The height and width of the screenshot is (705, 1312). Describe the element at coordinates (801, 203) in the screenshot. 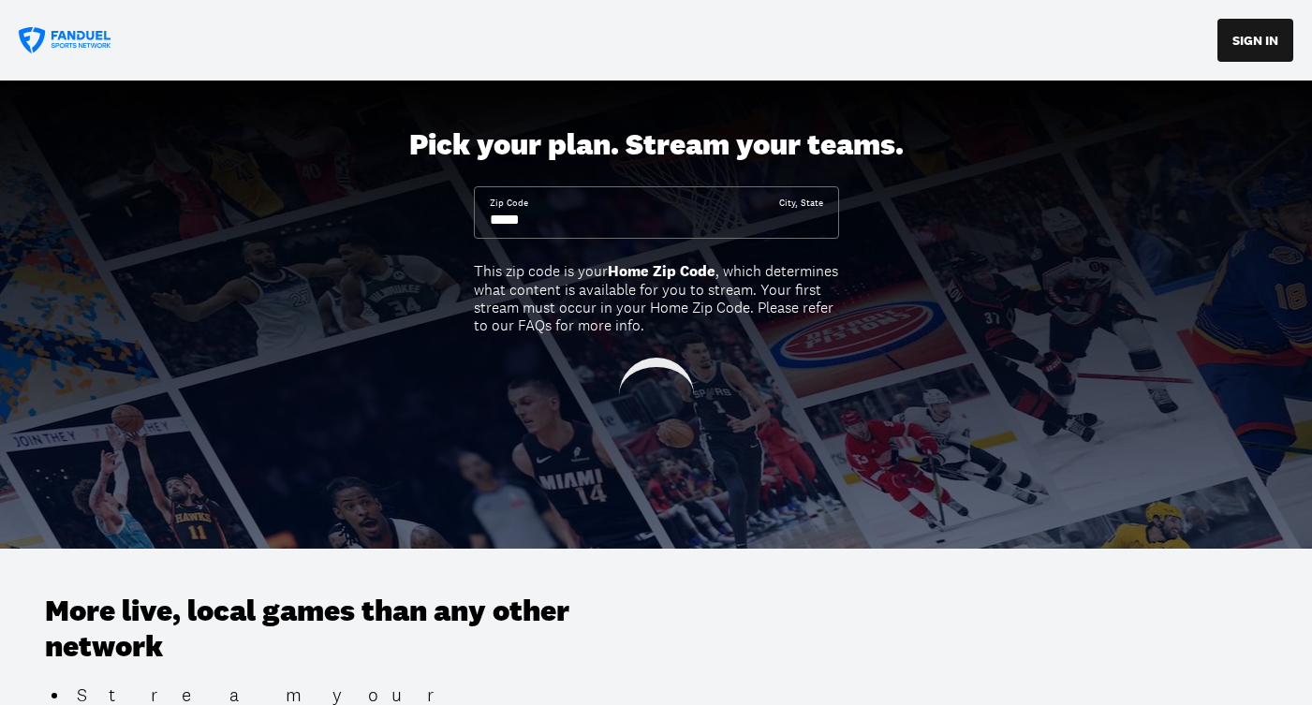

I see `div: City, State` at that location.